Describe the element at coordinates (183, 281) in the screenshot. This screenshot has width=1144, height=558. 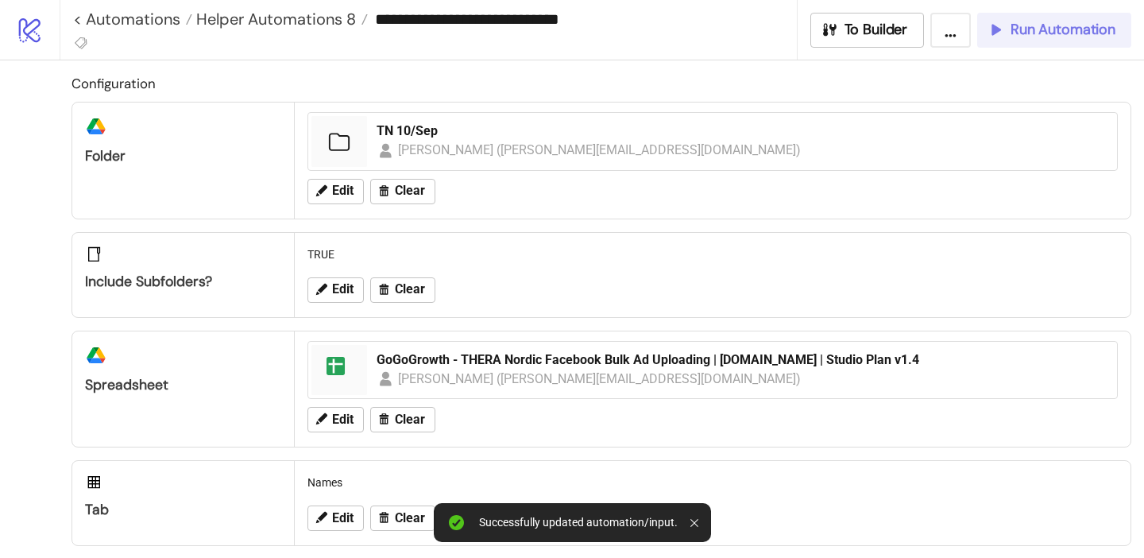
I see `div: Include subfolders?` at that location.